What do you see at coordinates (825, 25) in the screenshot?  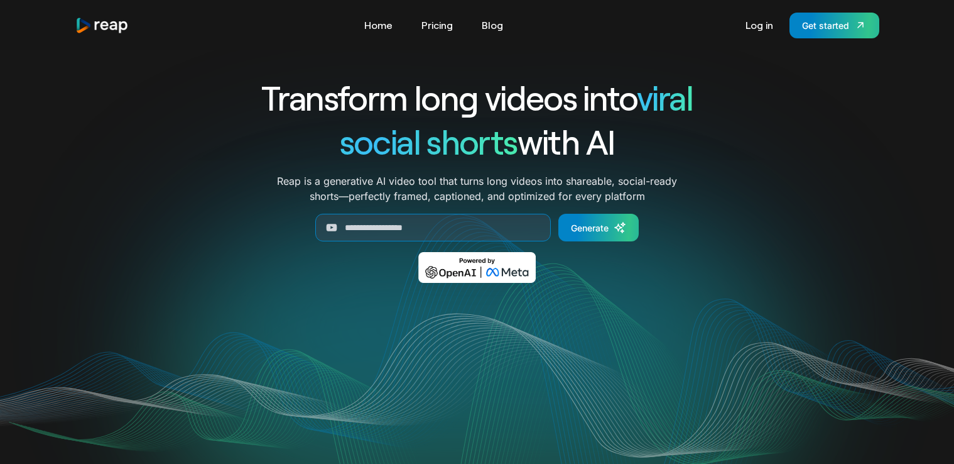 I see `div: Get started` at bounding box center [825, 25].